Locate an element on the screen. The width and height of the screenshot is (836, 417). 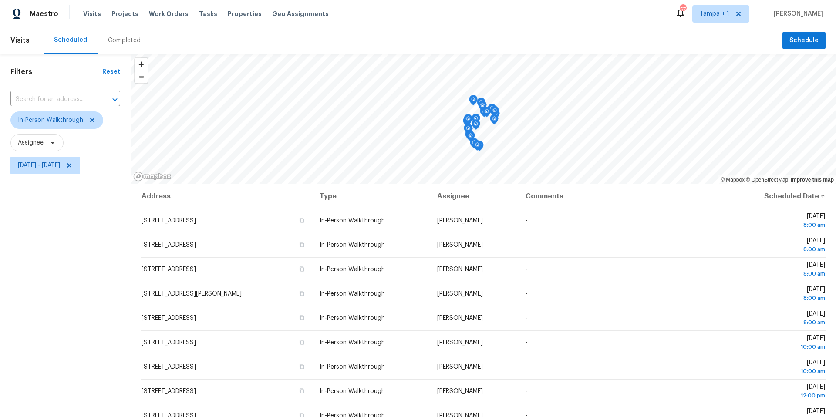
span: Work Orders is located at coordinates (169, 14).